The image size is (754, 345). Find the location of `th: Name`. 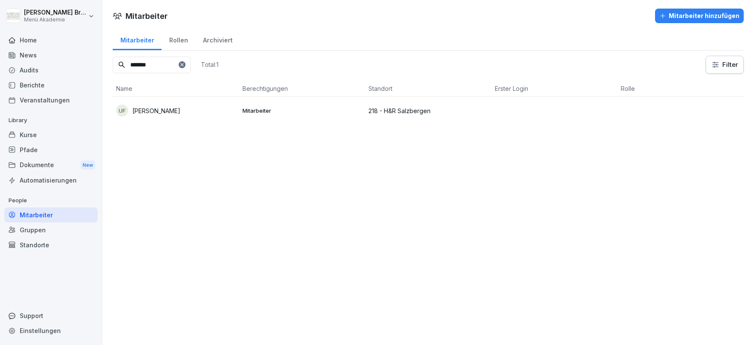

th: Name is located at coordinates (176, 89).